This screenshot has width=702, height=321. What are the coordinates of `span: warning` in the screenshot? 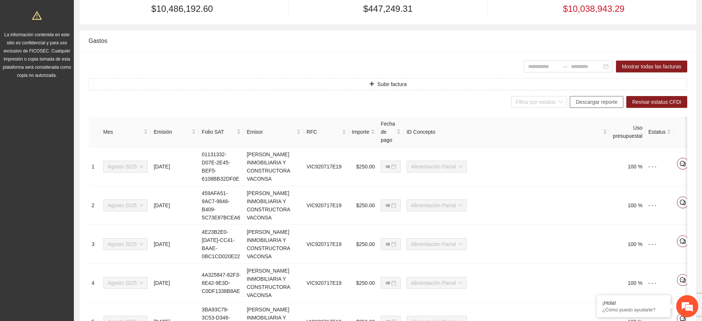 It's located at (37, 16).